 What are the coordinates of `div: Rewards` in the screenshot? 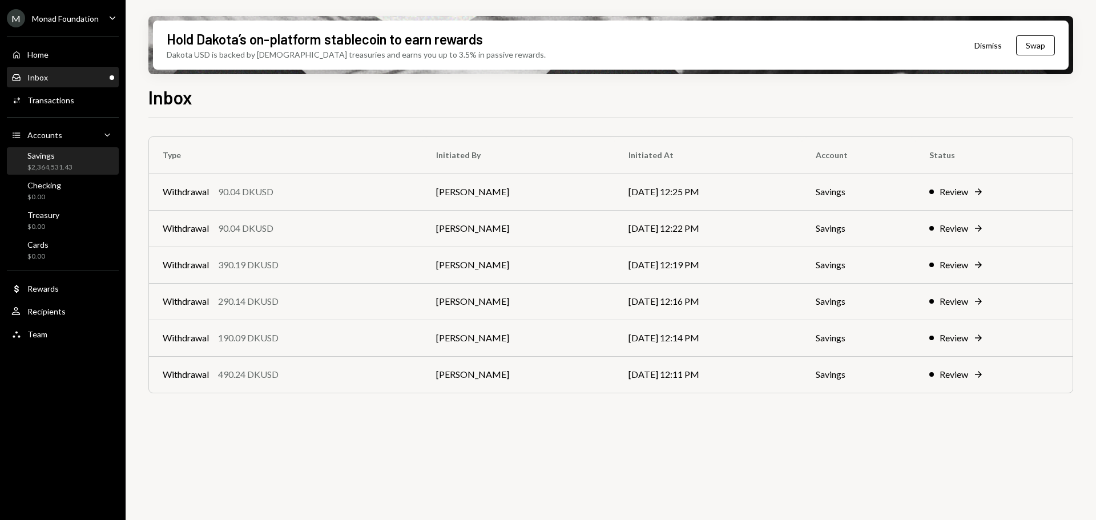 It's located at (43, 288).